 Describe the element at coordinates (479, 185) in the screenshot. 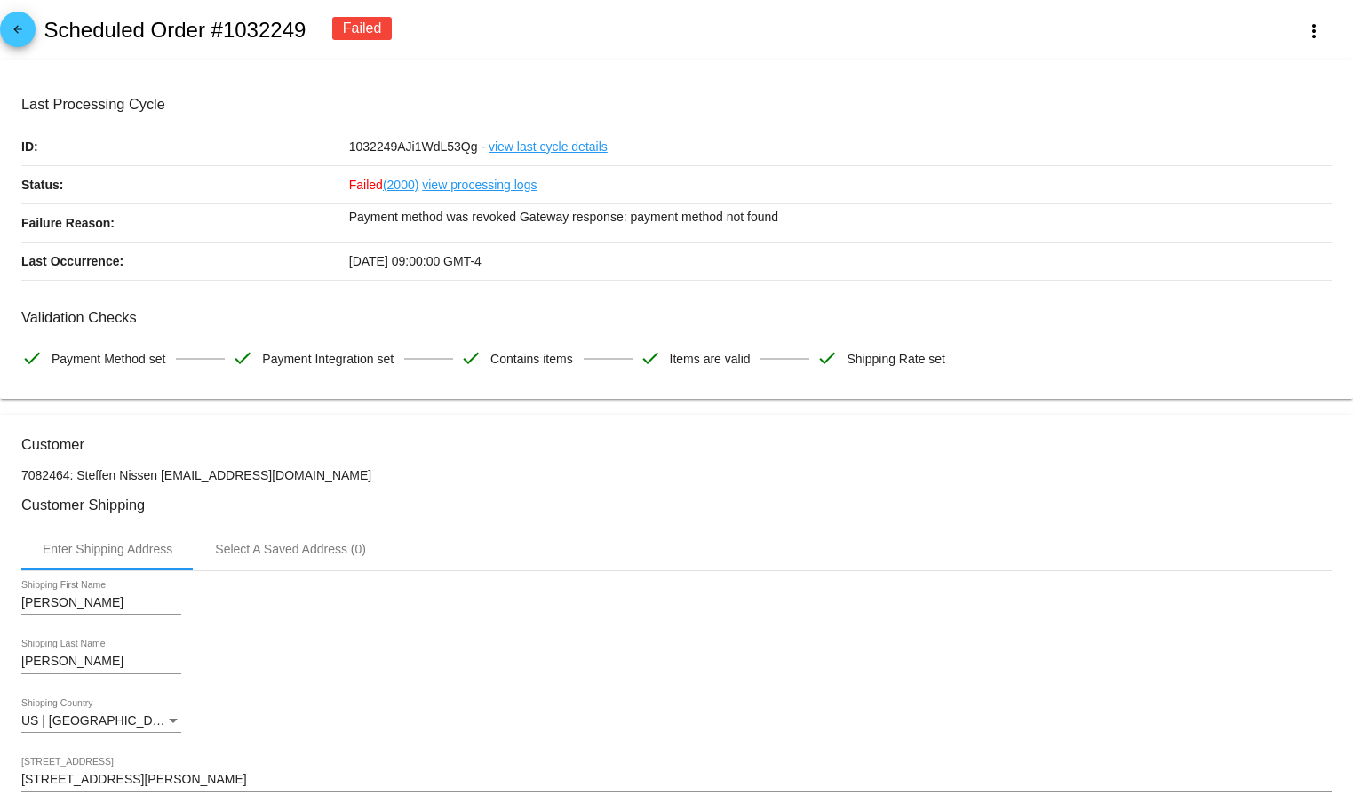

I see `a: view processing logs` at that location.